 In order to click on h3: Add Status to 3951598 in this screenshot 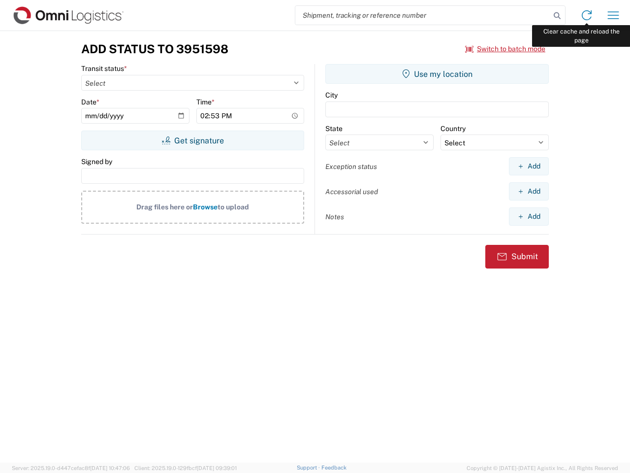, I will do `click(155, 49)`.